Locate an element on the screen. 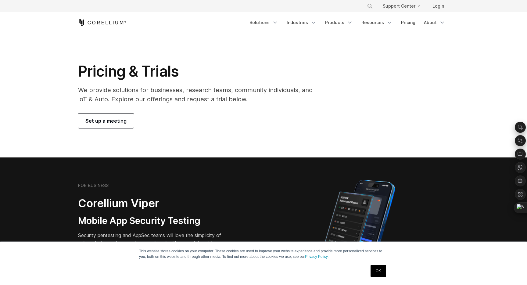  a: Solutions is located at coordinates (264, 23).